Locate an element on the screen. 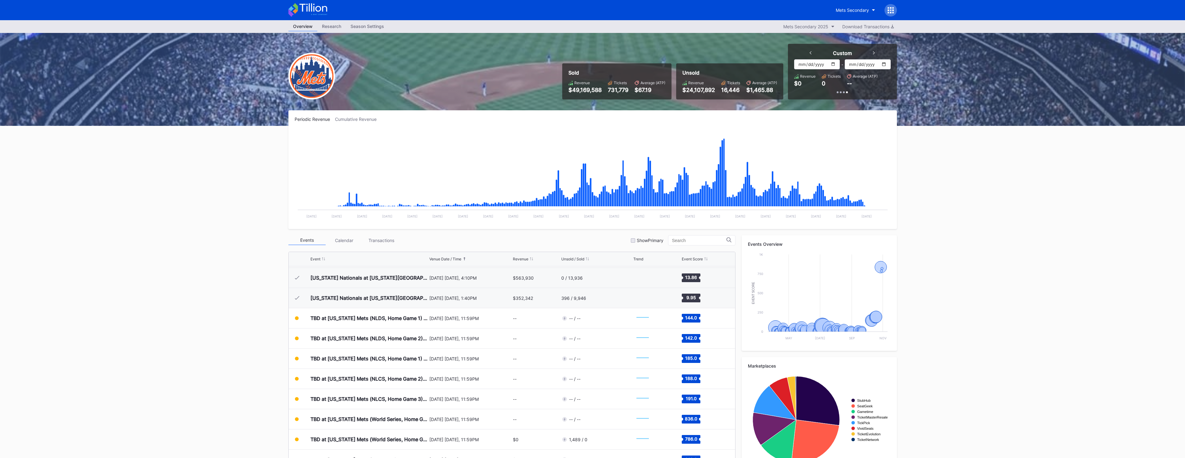 This screenshot has height=458, width=1185. div: Research is located at coordinates (332, 26).